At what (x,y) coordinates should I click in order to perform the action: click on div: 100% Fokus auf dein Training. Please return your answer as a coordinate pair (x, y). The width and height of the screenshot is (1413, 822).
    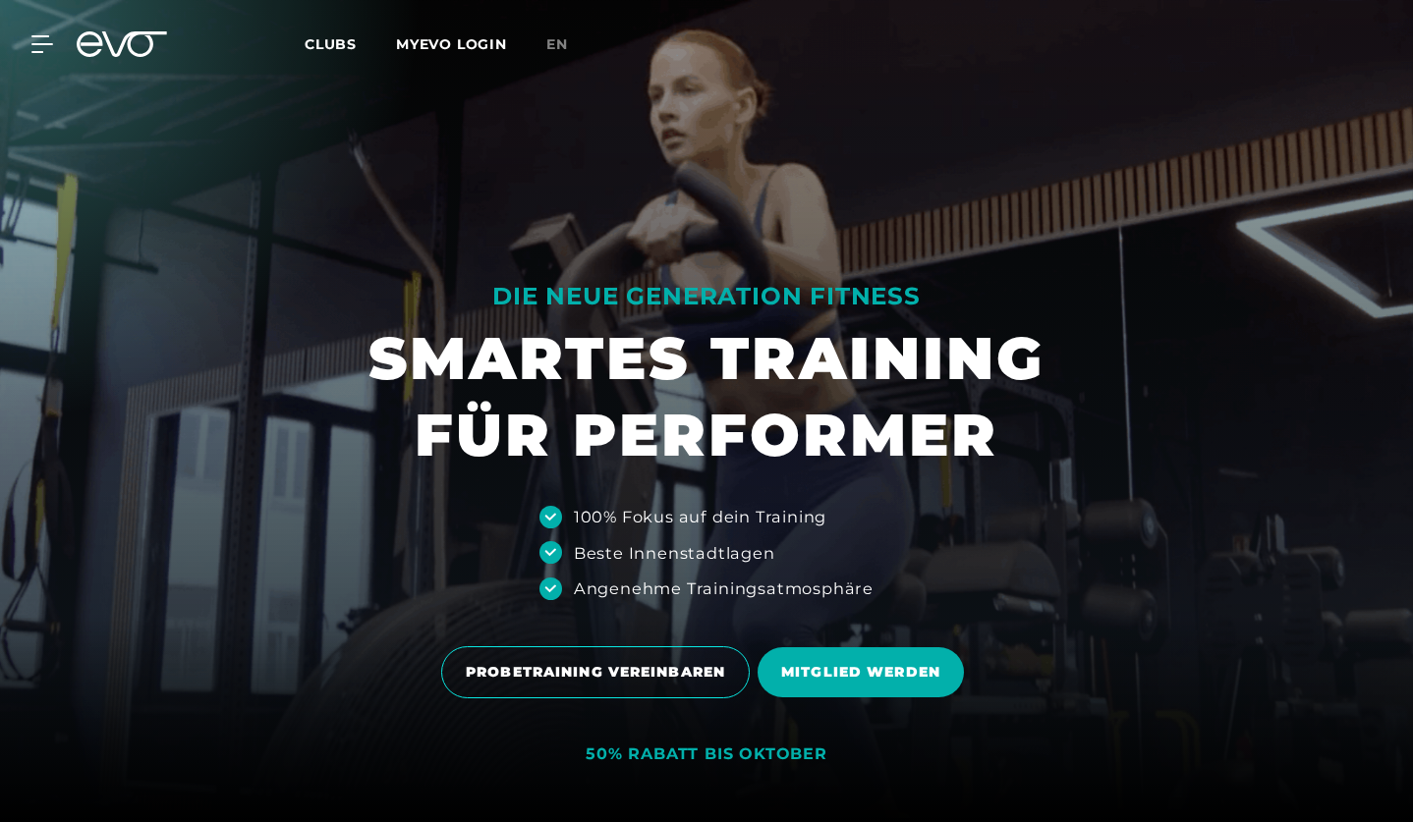
    Looking at the image, I should click on (700, 517).